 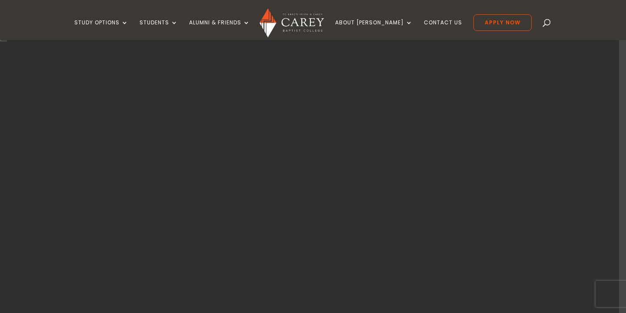 I want to click on a: Apply Now, so click(x=503, y=23).